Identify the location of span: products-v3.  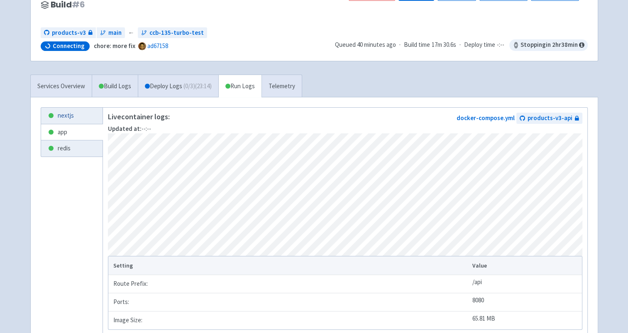
(69, 33).